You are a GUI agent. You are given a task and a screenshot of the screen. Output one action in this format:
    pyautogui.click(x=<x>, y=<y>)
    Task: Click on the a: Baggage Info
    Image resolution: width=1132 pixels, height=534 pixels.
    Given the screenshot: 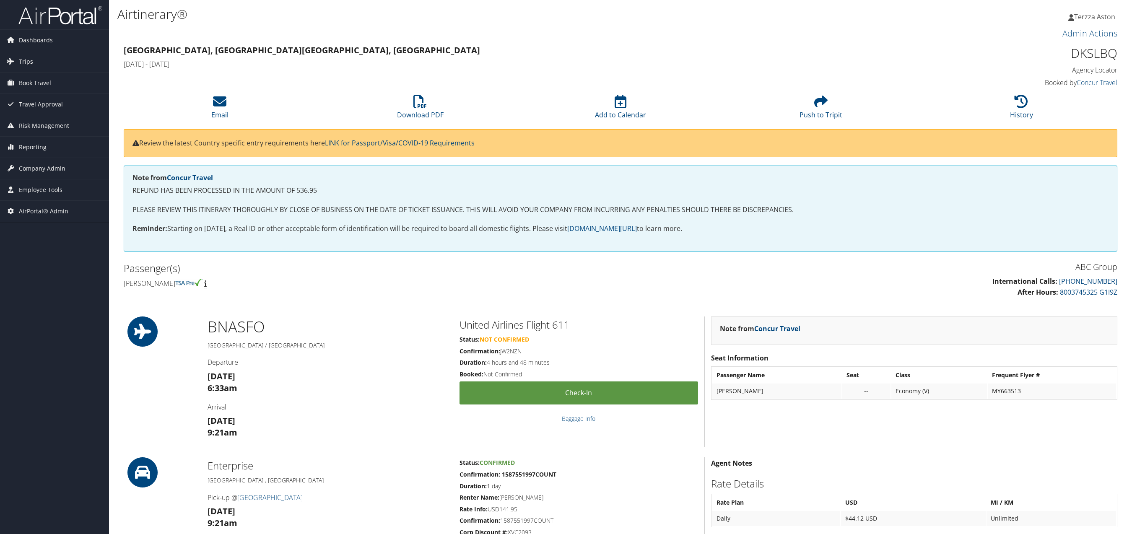 What is the action you would take?
    pyautogui.click(x=579, y=419)
    